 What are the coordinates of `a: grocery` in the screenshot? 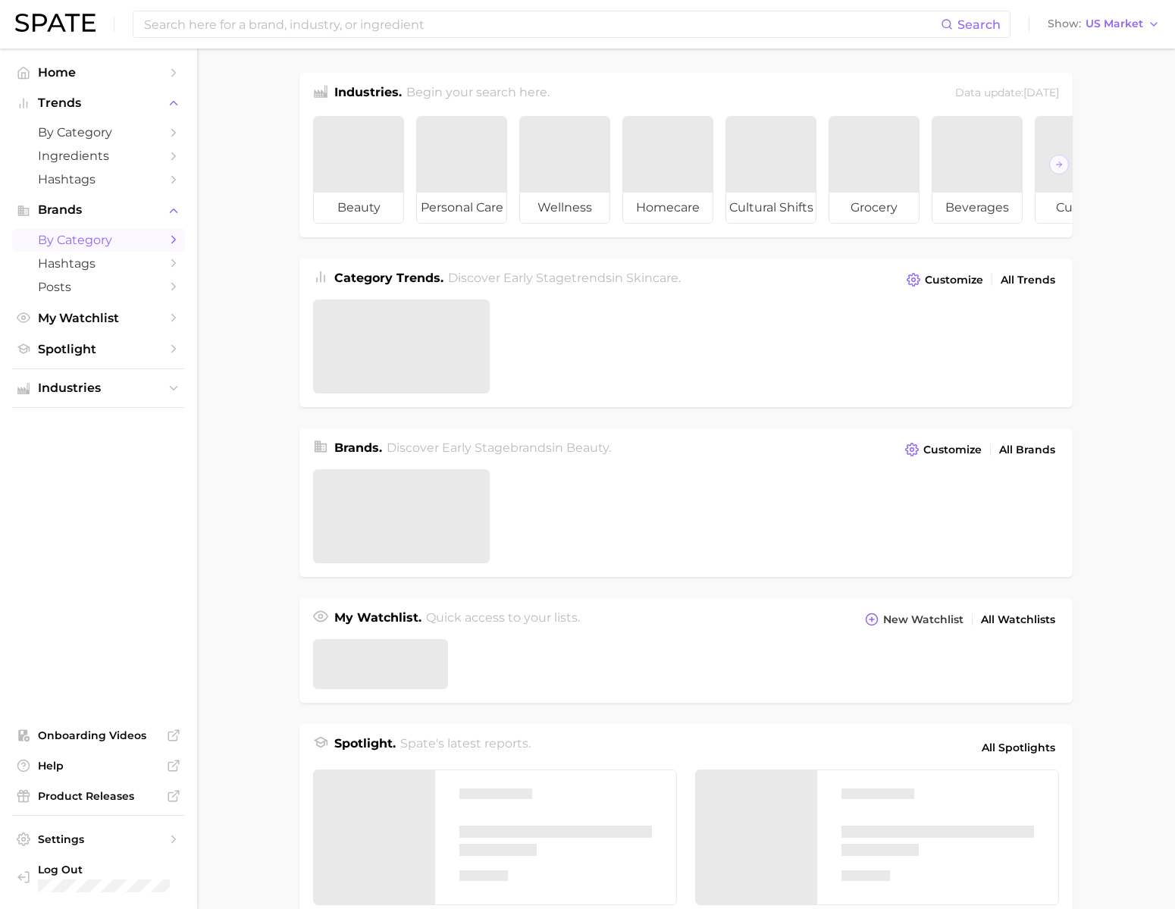 It's located at (874, 170).